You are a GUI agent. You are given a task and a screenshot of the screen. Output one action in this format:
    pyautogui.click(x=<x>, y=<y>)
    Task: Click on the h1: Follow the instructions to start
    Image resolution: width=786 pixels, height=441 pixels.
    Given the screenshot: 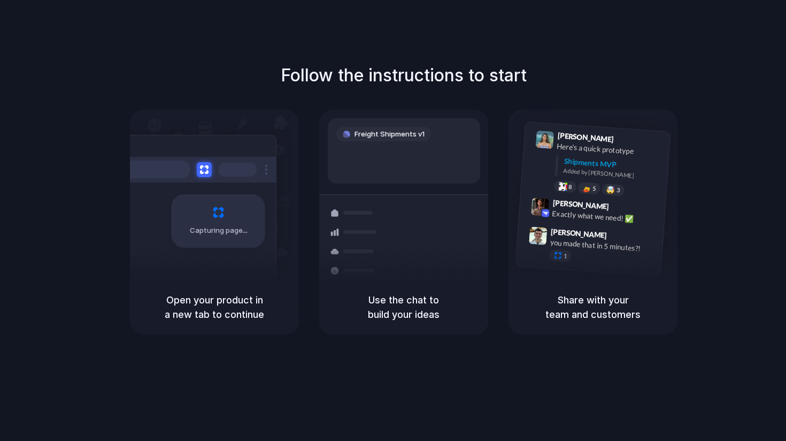 What is the action you would take?
    pyautogui.click(x=404, y=75)
    